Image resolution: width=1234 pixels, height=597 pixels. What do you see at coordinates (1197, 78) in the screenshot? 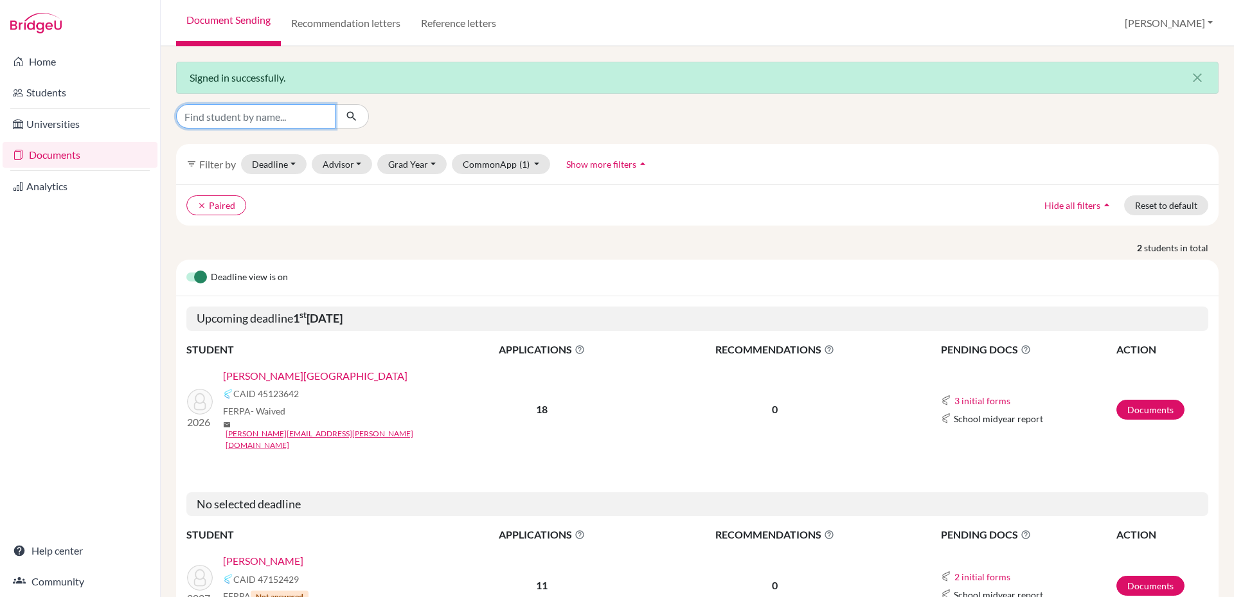
I see `i: close` at bounding box center [1197, 78].